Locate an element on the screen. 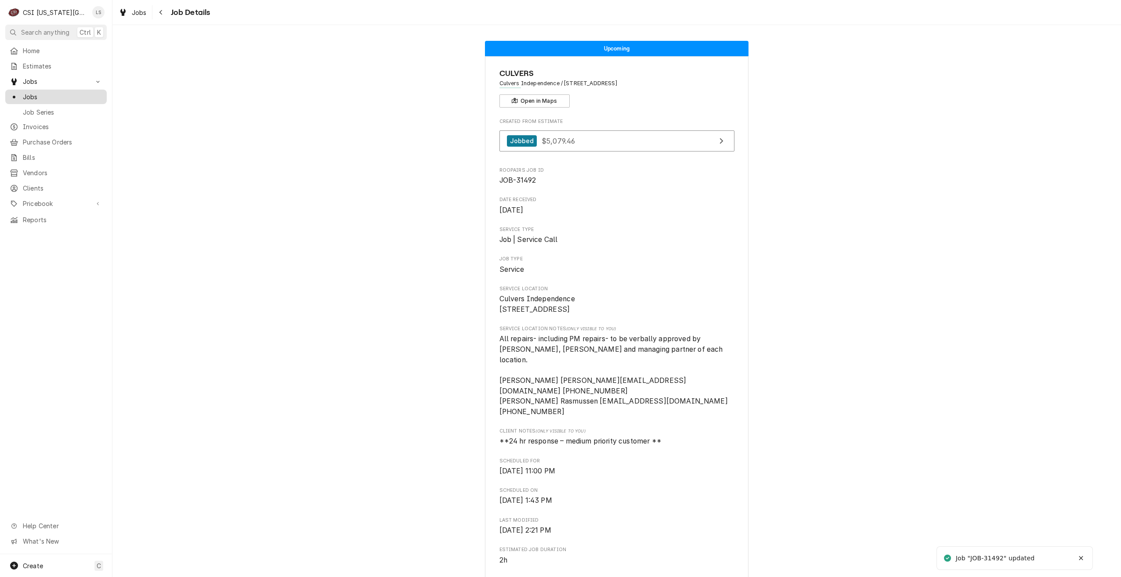 This screenshot has width=1121, height=577. div: Service Type is located at coordinates (617, 236).